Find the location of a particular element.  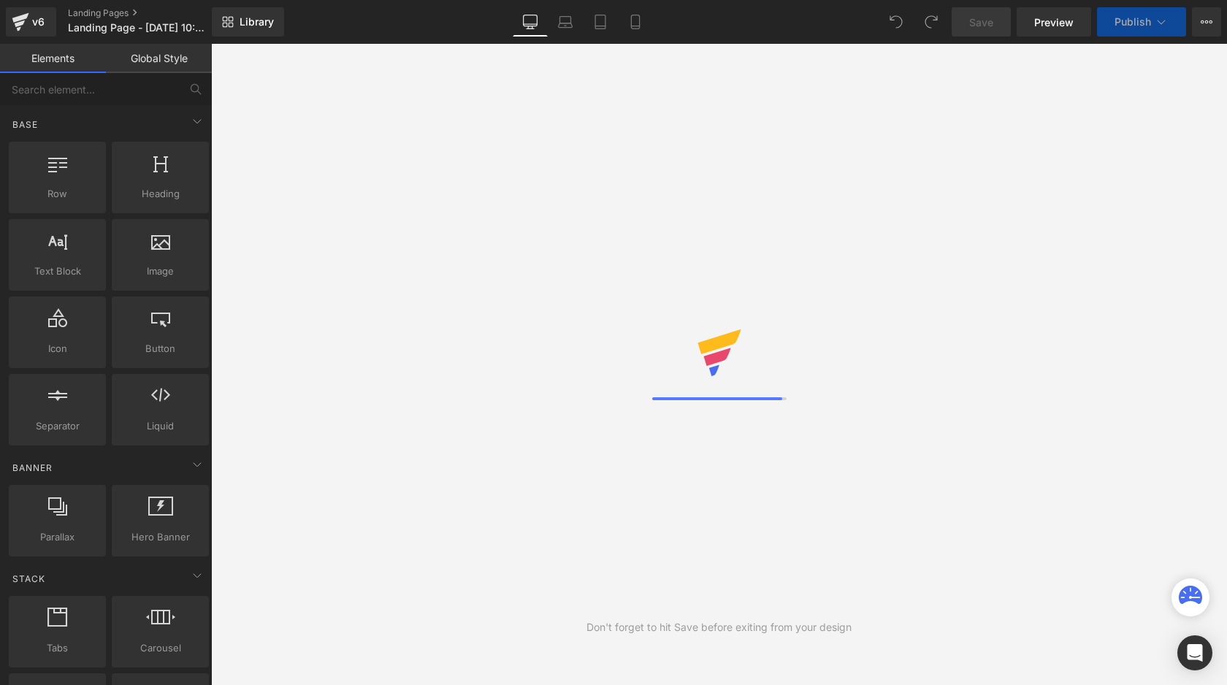

button: Publish is located at coordinates (1141, 22).